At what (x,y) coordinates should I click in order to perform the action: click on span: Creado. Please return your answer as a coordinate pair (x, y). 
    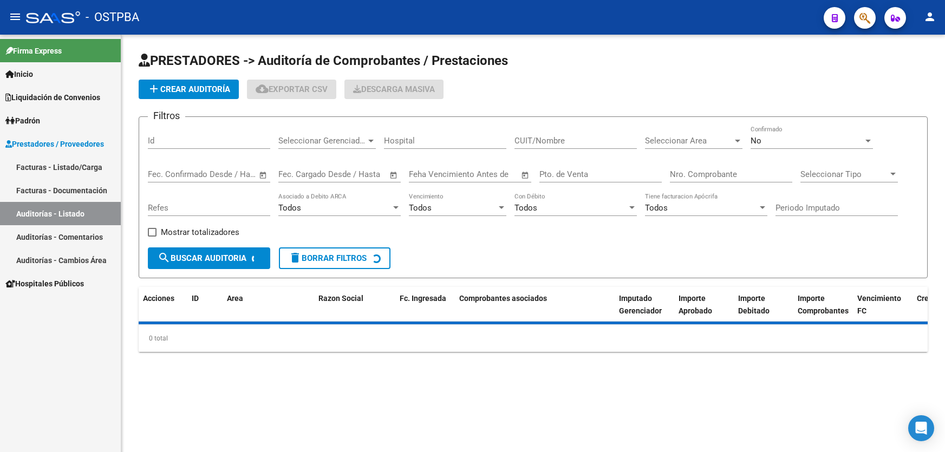
    Looking at the image, I should click on (929, 298).